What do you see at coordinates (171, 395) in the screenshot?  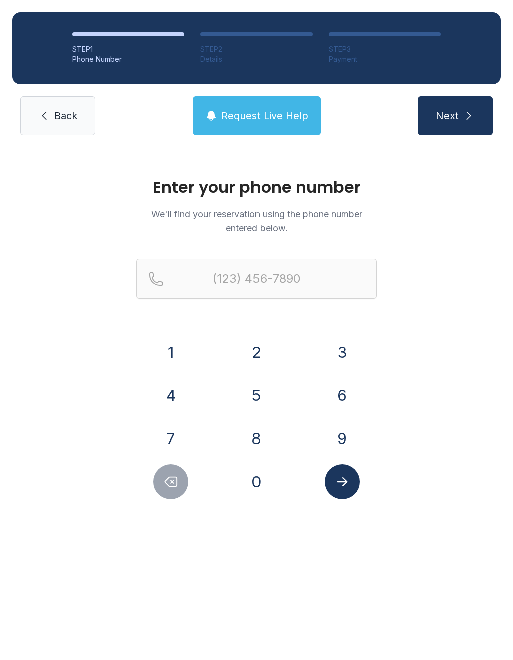 I see `button: 4` at bounding box center [171, 395].